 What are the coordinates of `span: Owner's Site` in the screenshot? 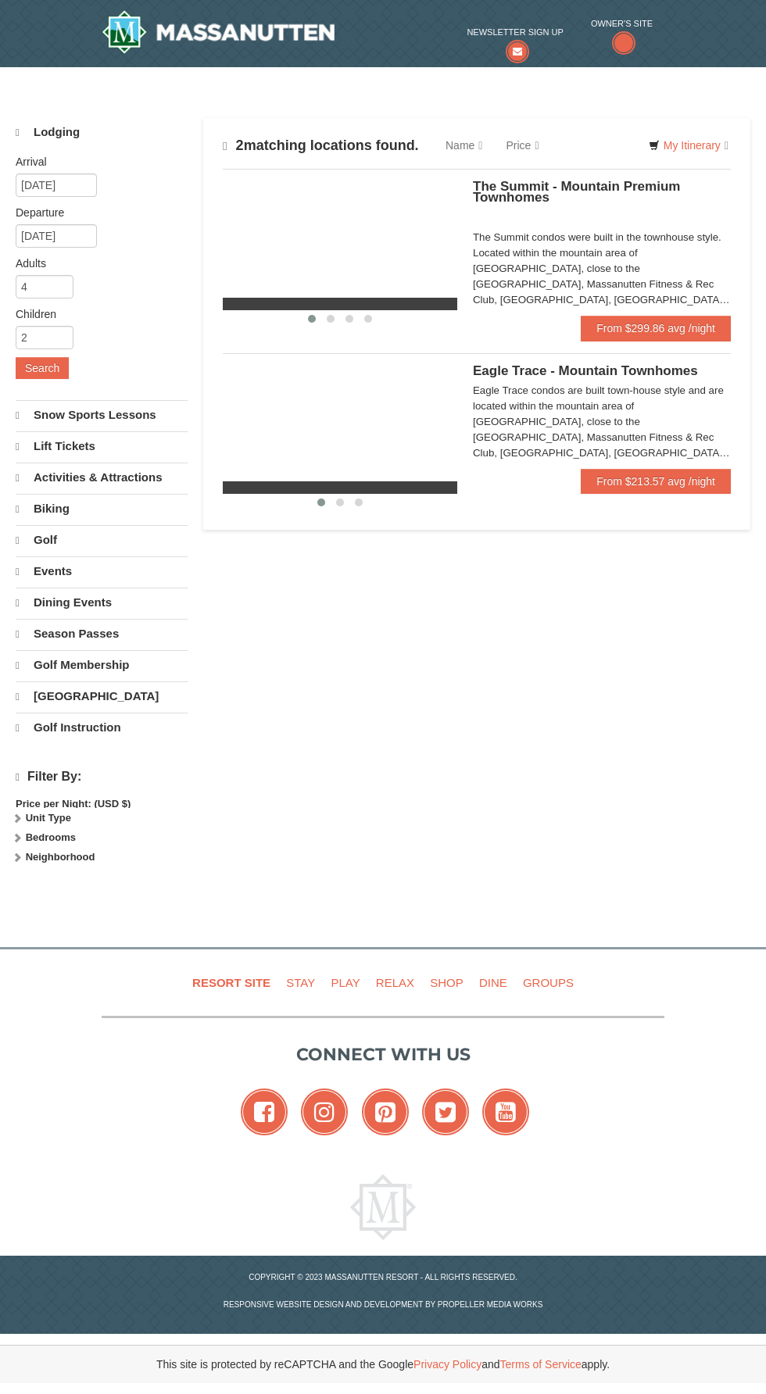 It's located at (621, 23).